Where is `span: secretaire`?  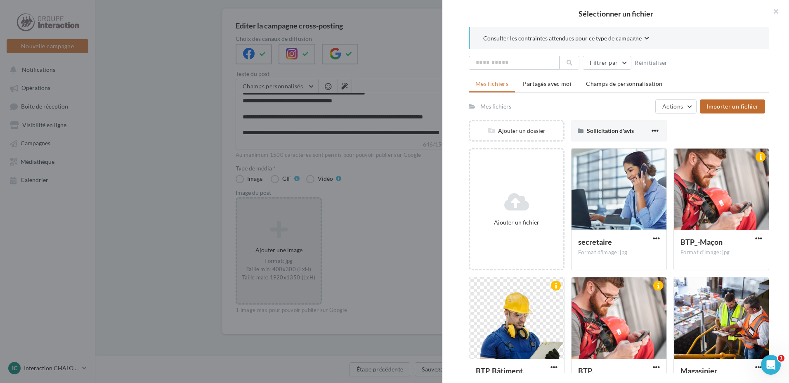
span: secretaire is located at coordinates (595, 242).